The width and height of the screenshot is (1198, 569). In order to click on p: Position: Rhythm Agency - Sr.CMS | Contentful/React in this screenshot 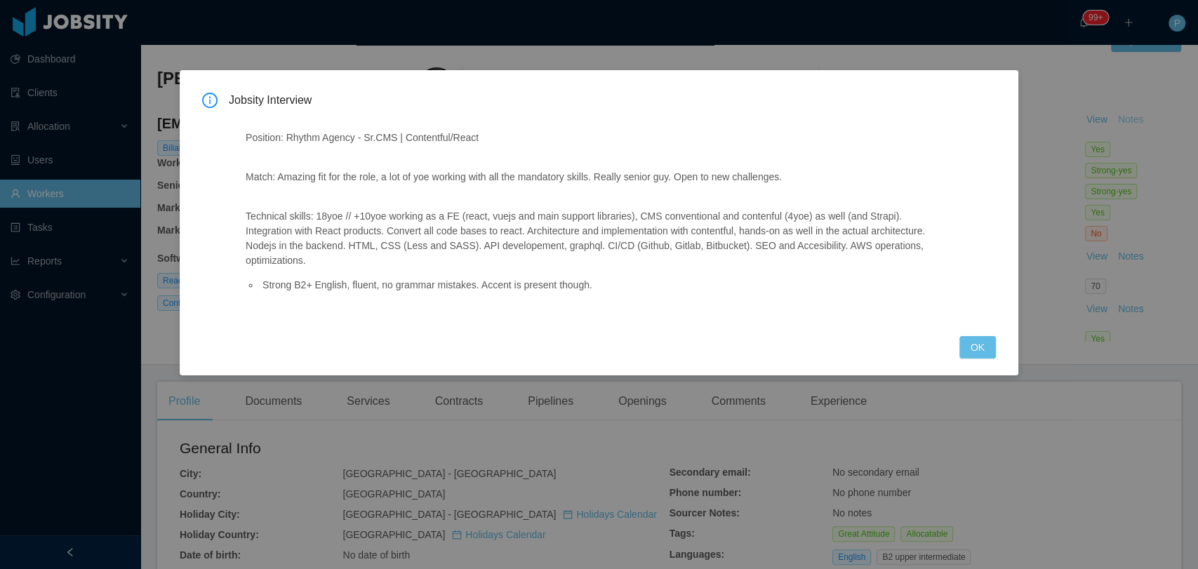, I will do `click(596, 138)`.